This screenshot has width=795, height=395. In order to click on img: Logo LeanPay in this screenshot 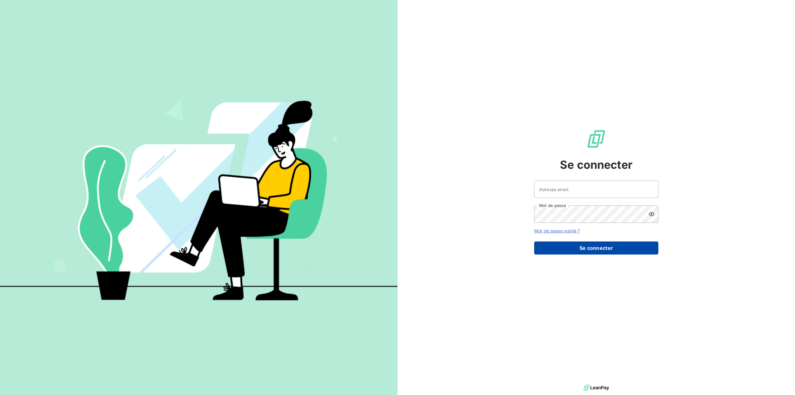, I will do `click(596, 139)`.